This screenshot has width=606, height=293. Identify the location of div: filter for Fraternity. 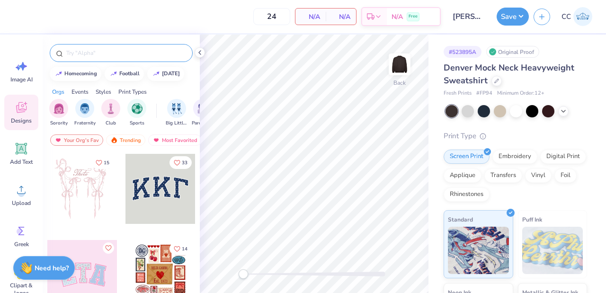
(85, 113).